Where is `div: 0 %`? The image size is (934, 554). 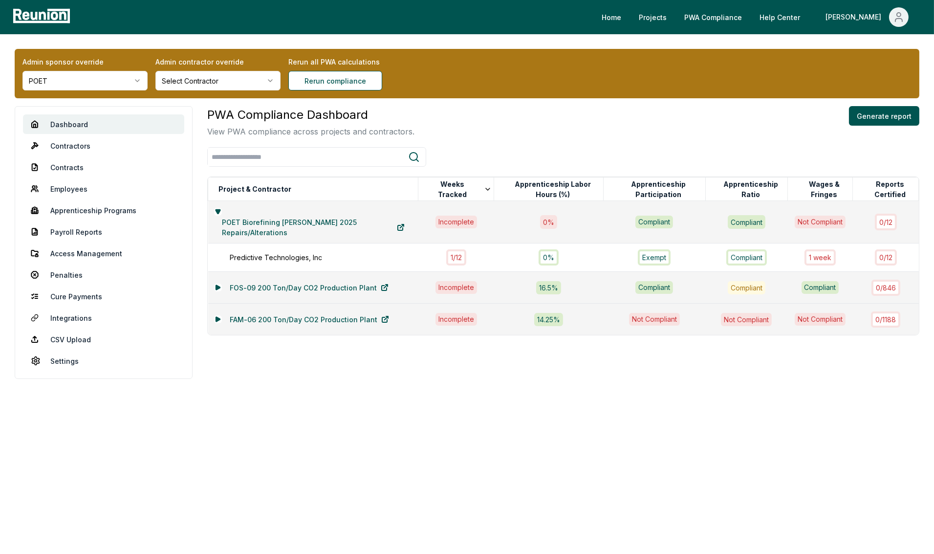 div: 0 % is located at coordinates (548, 221).